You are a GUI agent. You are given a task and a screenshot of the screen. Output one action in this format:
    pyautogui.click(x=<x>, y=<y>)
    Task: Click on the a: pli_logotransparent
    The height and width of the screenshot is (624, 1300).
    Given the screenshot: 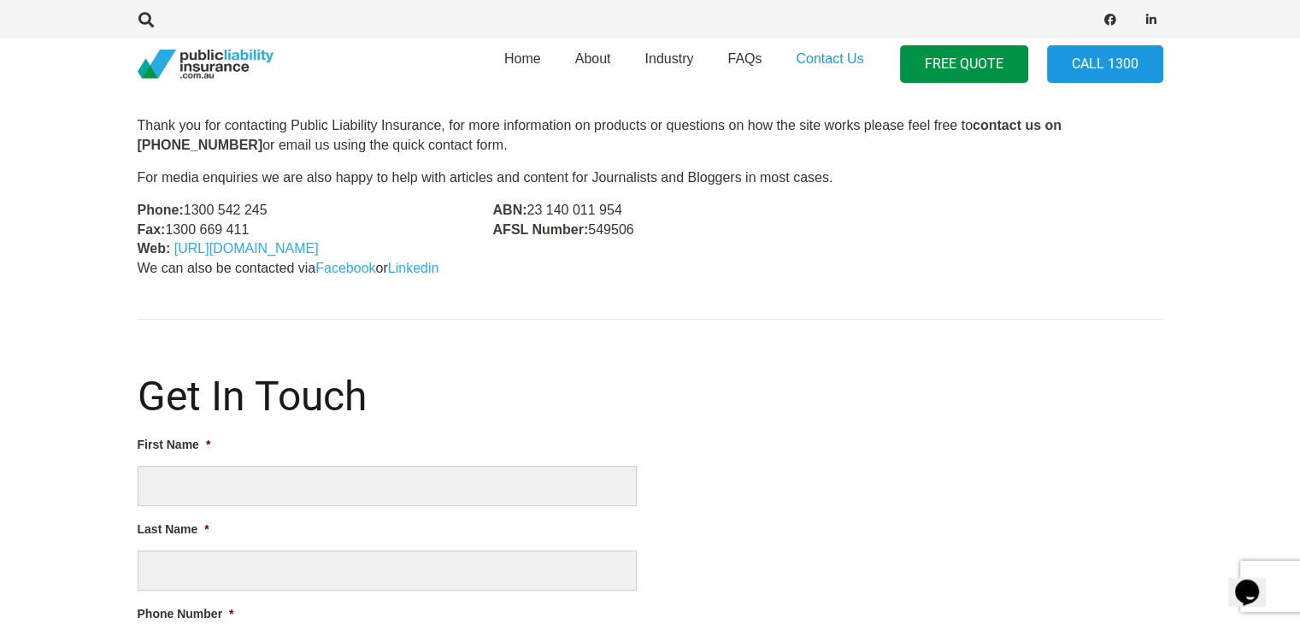 What is the action you would take?
    pyautogui.click(x=205, y=64)
    